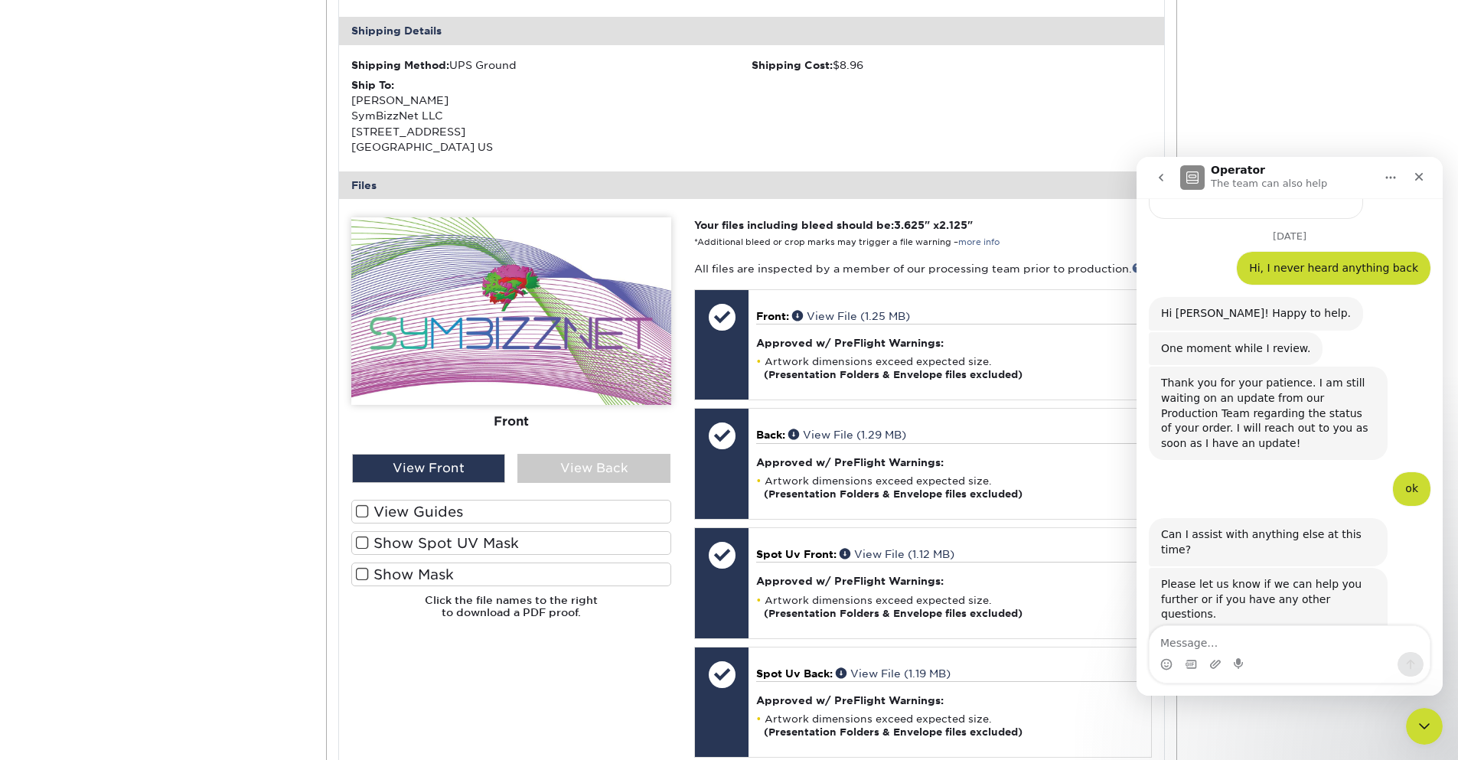 The image size is (1458, 760). What do you see at coordinates (153, 482) in the screenshot?
I see `textarea: Message…` at bounding box center [153, 482].